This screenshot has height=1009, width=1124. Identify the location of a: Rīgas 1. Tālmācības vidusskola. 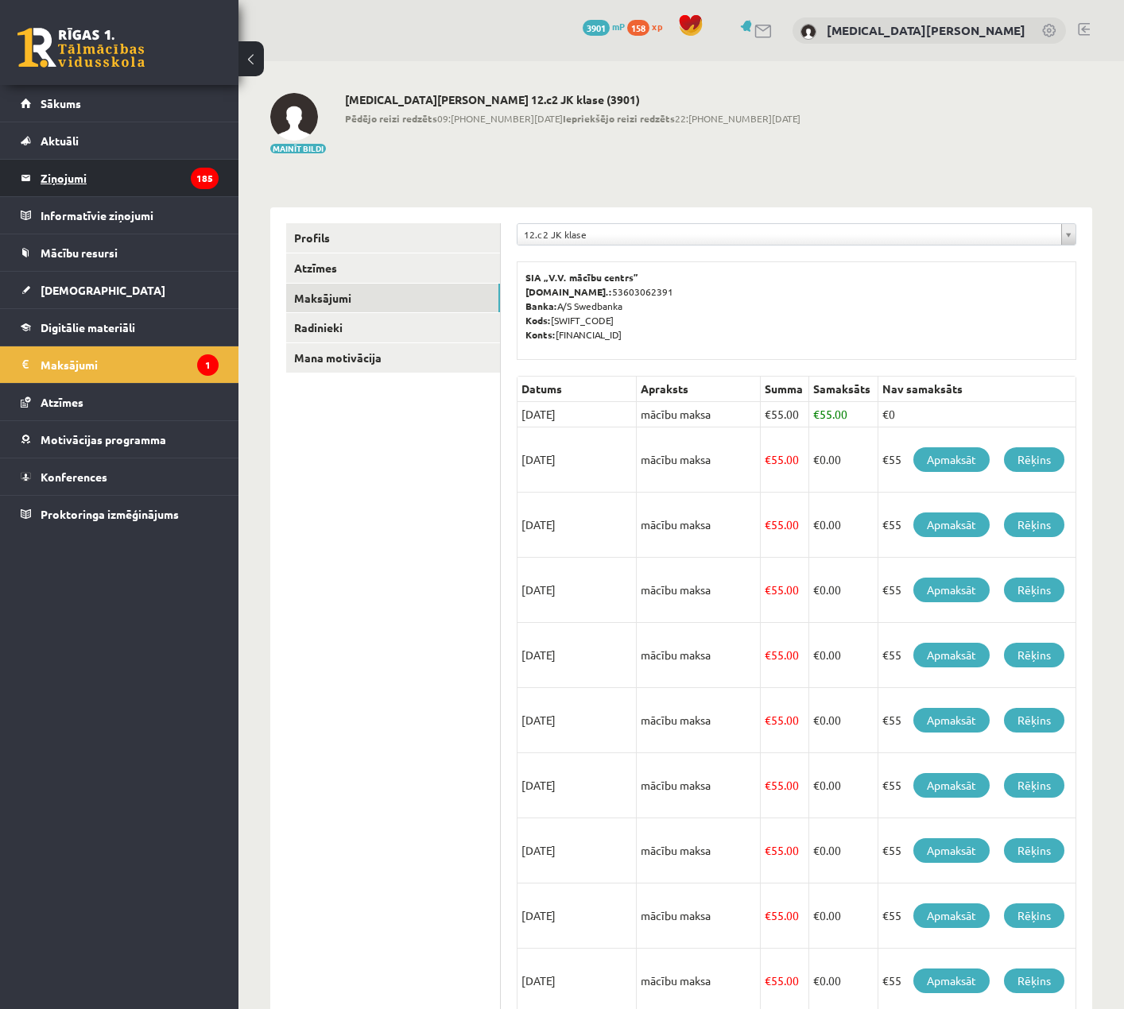
(81, 48).